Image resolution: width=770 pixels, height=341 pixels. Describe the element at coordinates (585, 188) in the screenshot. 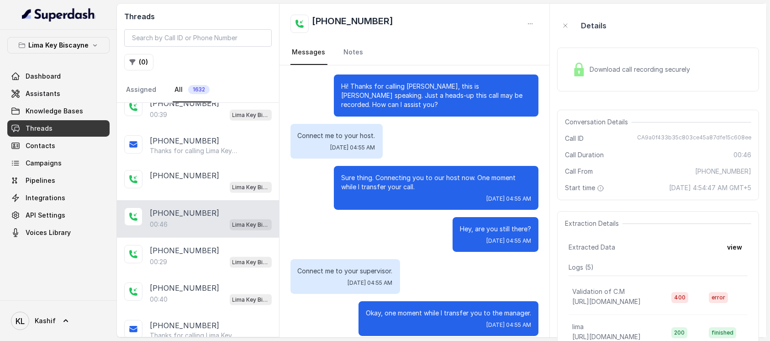

I see `span: Start time` at that location.